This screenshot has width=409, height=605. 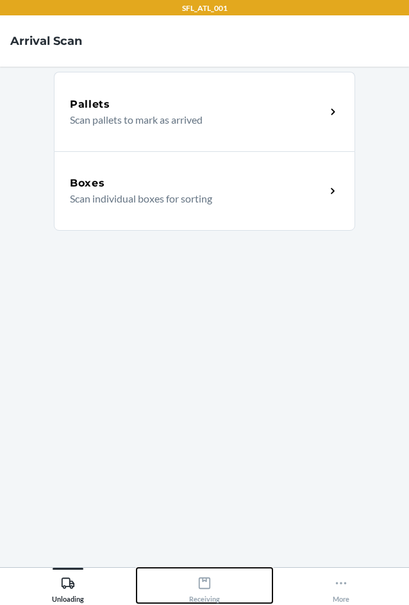 I want to click on div: More, so click(x=341, y=587).